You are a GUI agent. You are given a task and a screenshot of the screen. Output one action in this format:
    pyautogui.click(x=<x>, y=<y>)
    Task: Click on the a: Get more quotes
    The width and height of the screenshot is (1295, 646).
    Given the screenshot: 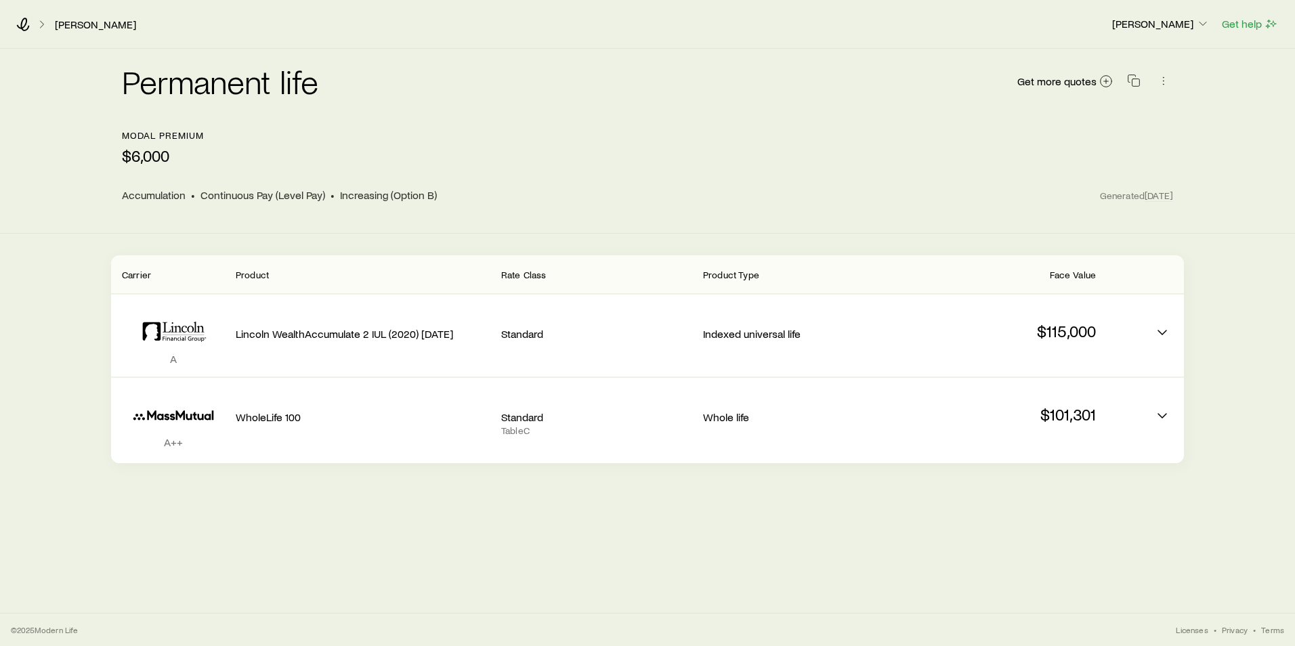 What is the action you would take?
    pyautogui.click(x=1065, y=81)
    